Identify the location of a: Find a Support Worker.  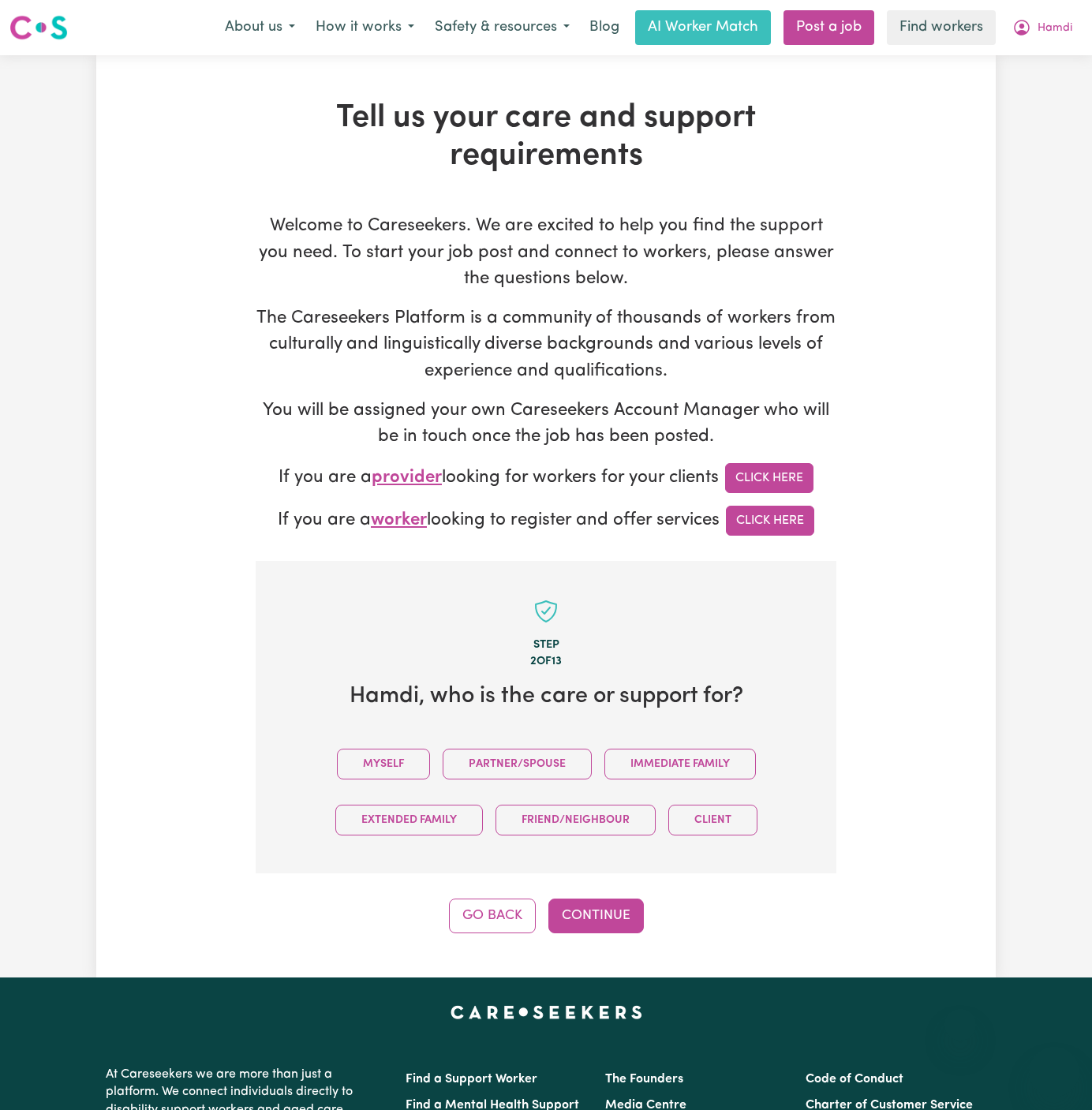
(471, 1080).